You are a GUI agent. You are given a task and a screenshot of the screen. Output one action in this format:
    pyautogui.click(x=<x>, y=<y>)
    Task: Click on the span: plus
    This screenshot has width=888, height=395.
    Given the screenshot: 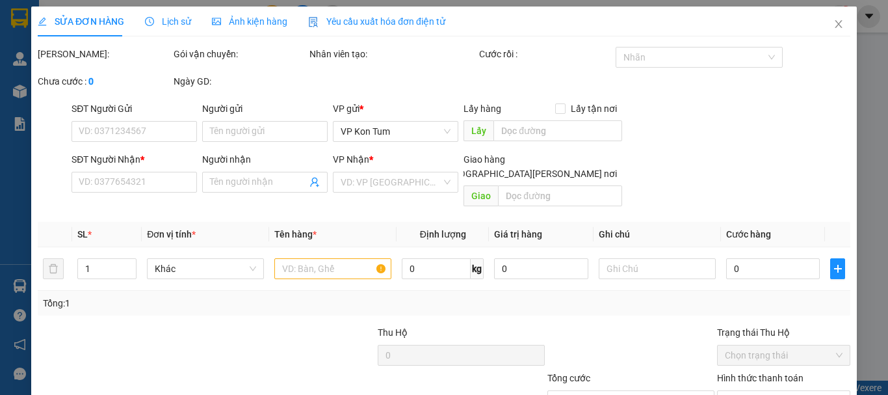 What is the action you would take?
    pyautogui.click(x=837, y=268)
    